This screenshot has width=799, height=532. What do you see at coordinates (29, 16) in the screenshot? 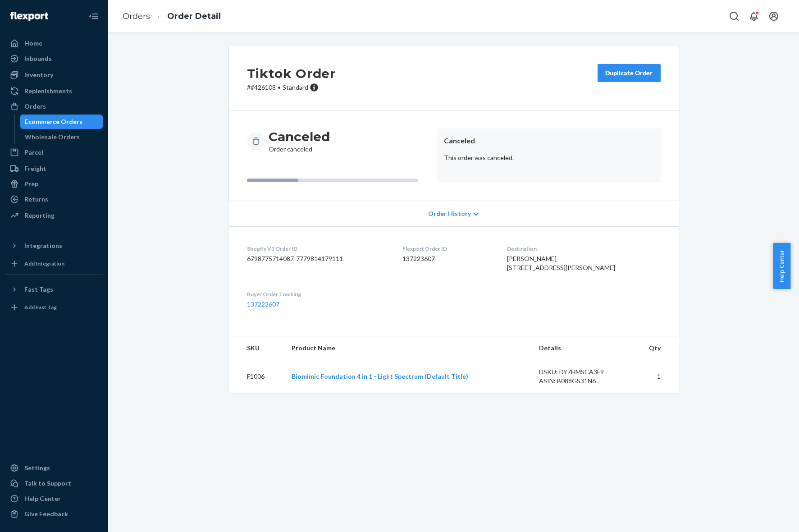
I see `img: Flexport logo` at bounding box center [29, 16].